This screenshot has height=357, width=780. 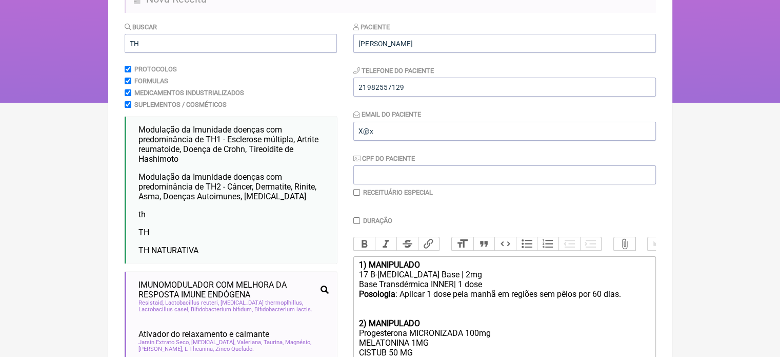 I want to click on button: Attach Files, so click(x=625, y=244).